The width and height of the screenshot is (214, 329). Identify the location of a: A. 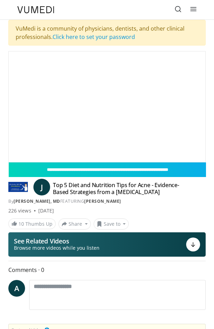
(17, 288).